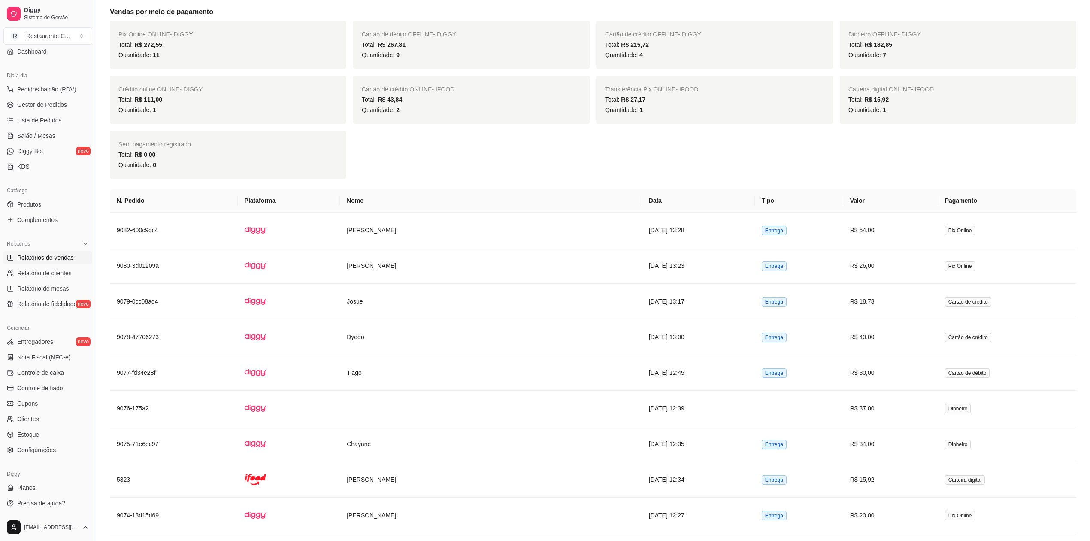 The image size is (1090, 541). What do you see at coordinates (967, 373) in the screenshot?
I see `span: Cartão de débito` at bounding box center [967, 373].